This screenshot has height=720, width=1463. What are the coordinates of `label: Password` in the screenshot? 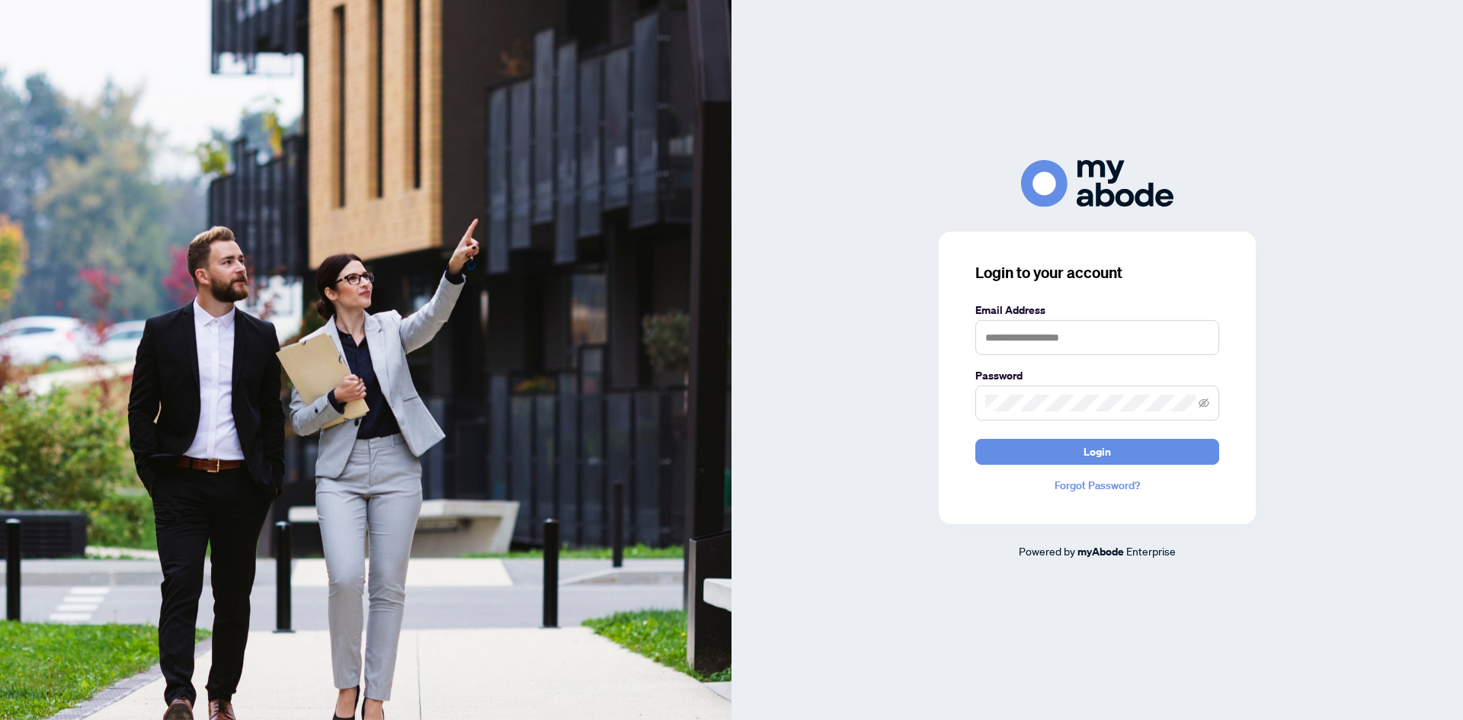 It's located at (1097, 376).